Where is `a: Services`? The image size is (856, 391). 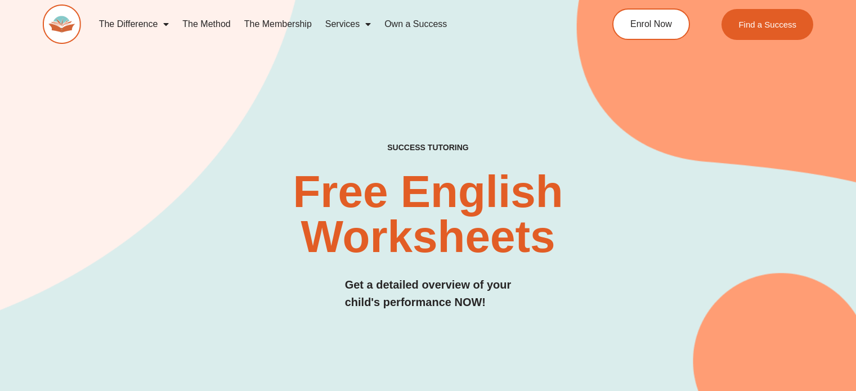
a: Services is located at coordinates (348, 24).